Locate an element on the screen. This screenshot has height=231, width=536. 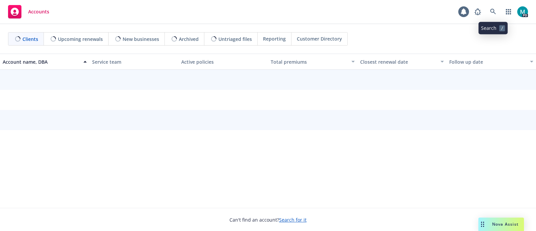
span: Clients is located at coordinates (30, 39).